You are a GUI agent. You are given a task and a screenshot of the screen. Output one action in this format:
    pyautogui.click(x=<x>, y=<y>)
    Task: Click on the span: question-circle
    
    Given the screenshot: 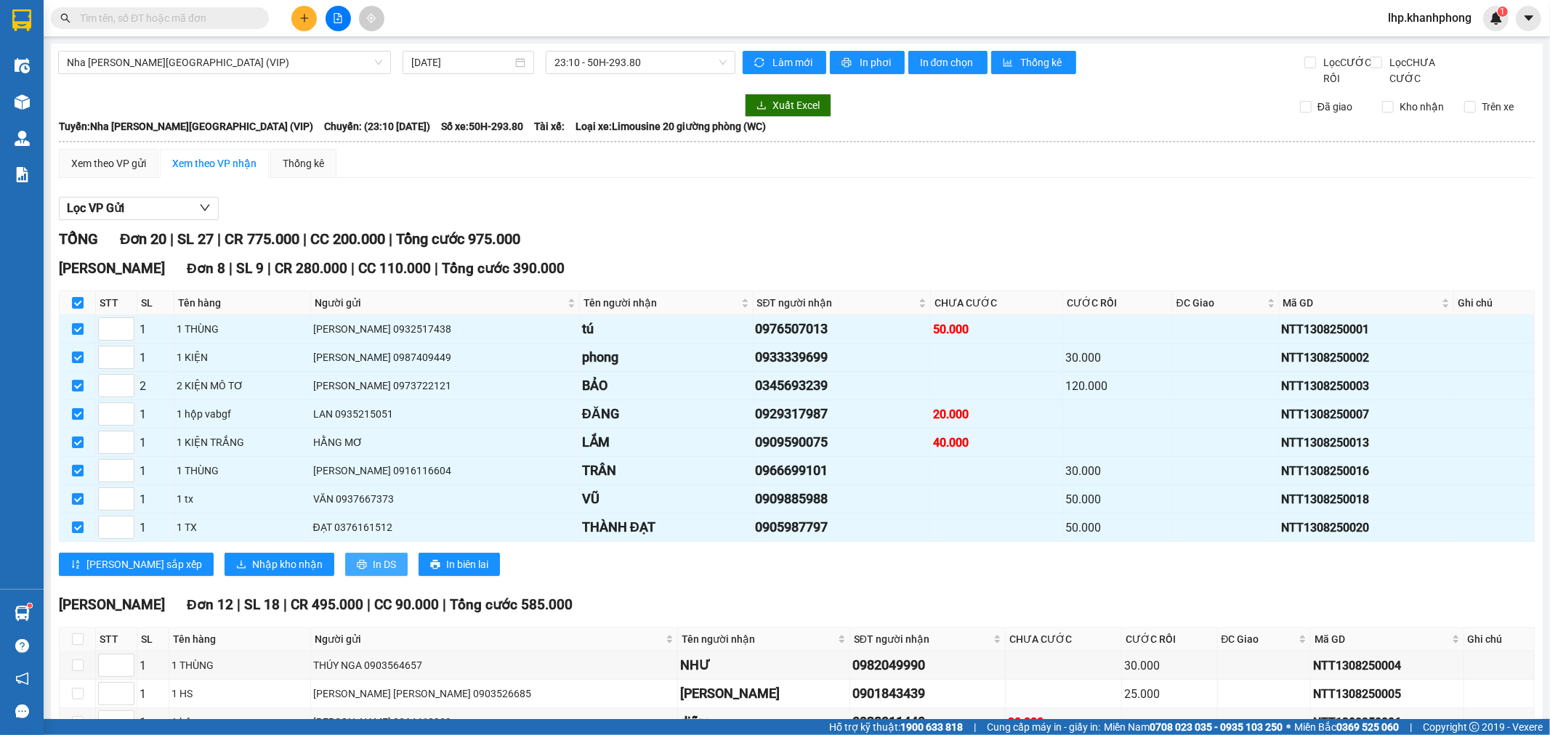 What is the action you would take?
    pyautogui.click(x=22, y=646)
    